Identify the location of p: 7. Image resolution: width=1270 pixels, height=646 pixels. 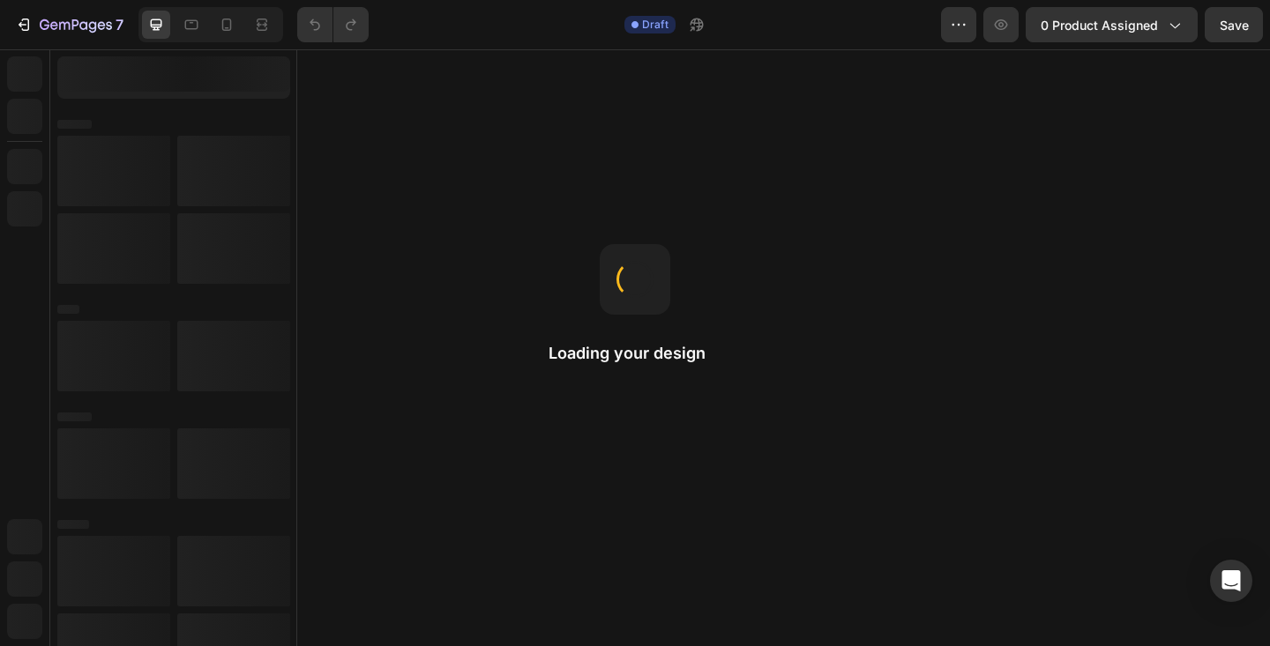
(119, 25).